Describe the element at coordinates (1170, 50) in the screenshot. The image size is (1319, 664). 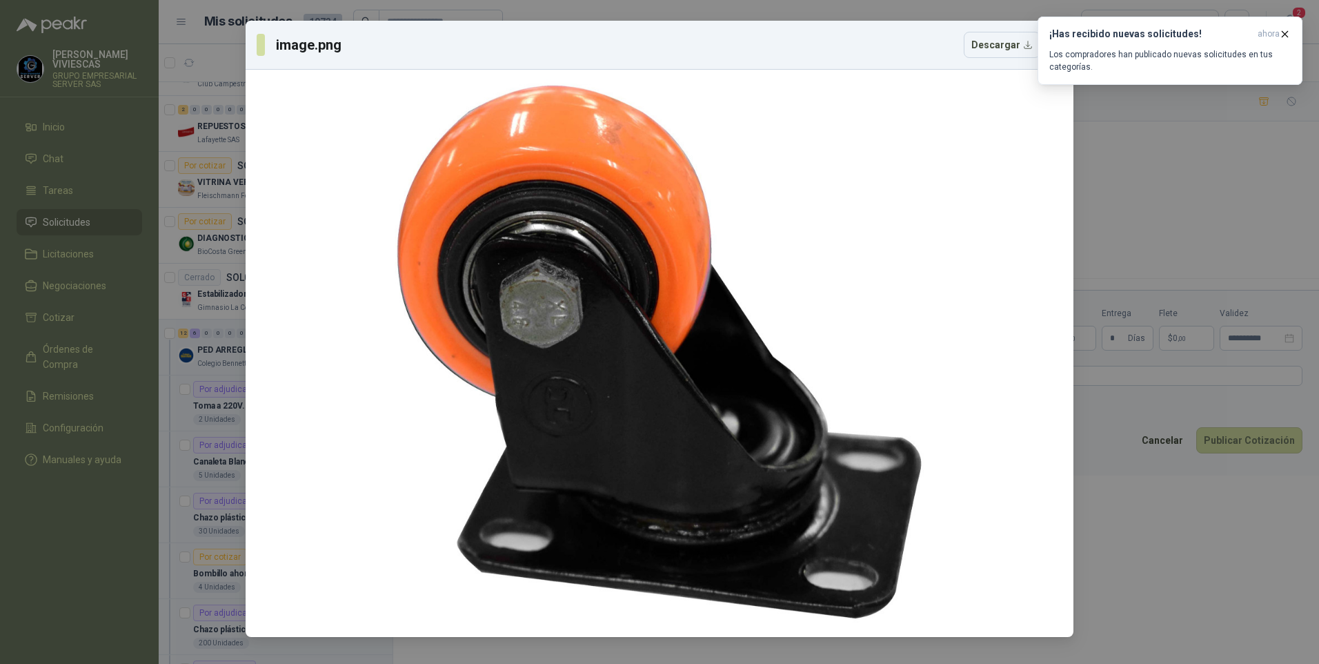
I see `button: ¡Has recibido nuevas solicitudes!ahora Los compradores han publicado nuevas solicitudes en tus ca...` at that location.